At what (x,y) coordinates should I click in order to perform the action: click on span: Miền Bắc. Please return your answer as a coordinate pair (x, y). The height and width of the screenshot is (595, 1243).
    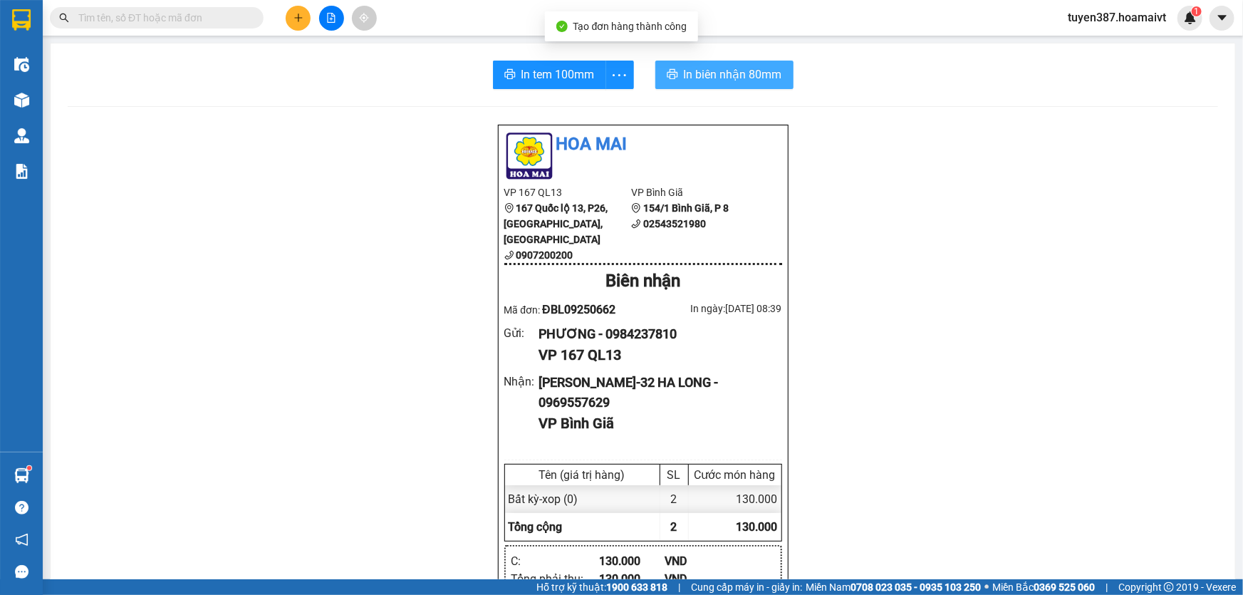
    Looking at the image, I should click on (1044, 587).